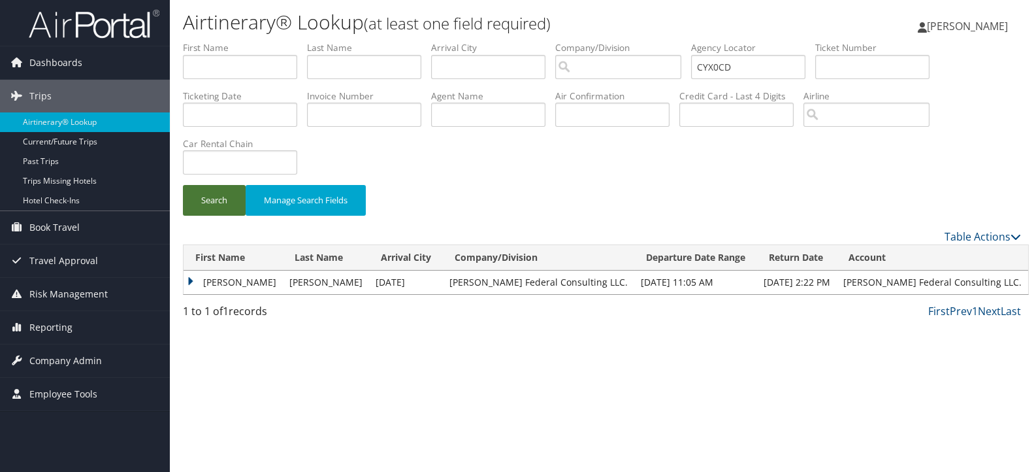  I want to click on div: 1 to 1 of records, so click(280, 314).